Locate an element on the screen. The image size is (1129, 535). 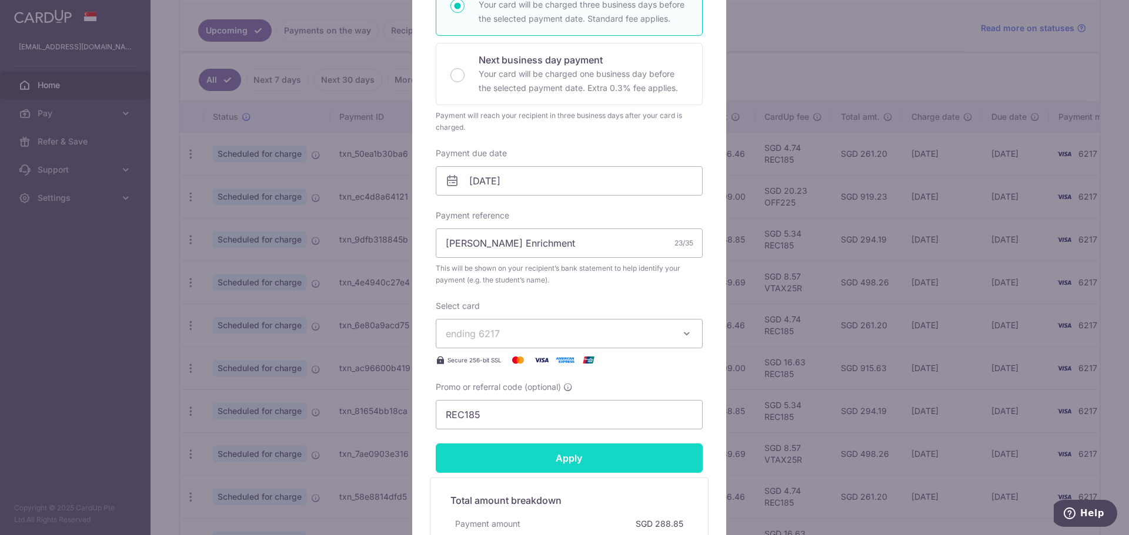
input: DD / MM / YYYY is located at coordinates (569, 181).